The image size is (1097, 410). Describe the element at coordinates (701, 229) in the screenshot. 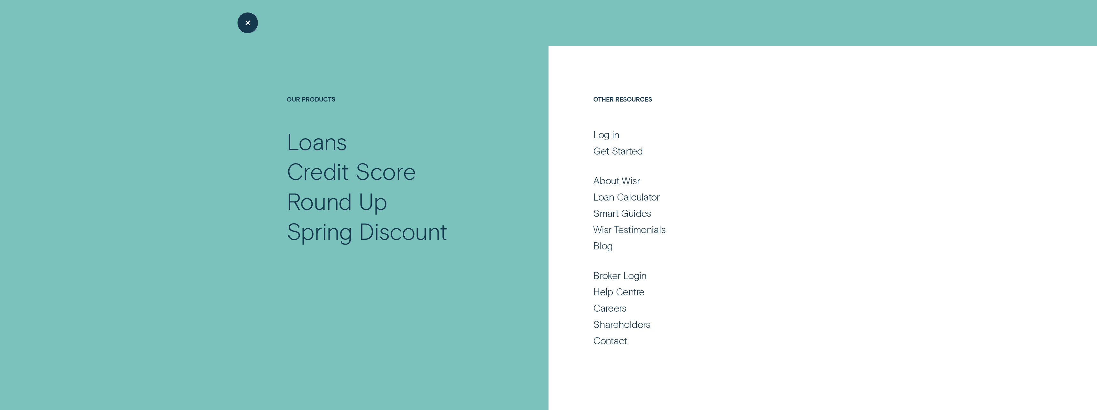

I see `a: Wisr Testimonials` at that location.